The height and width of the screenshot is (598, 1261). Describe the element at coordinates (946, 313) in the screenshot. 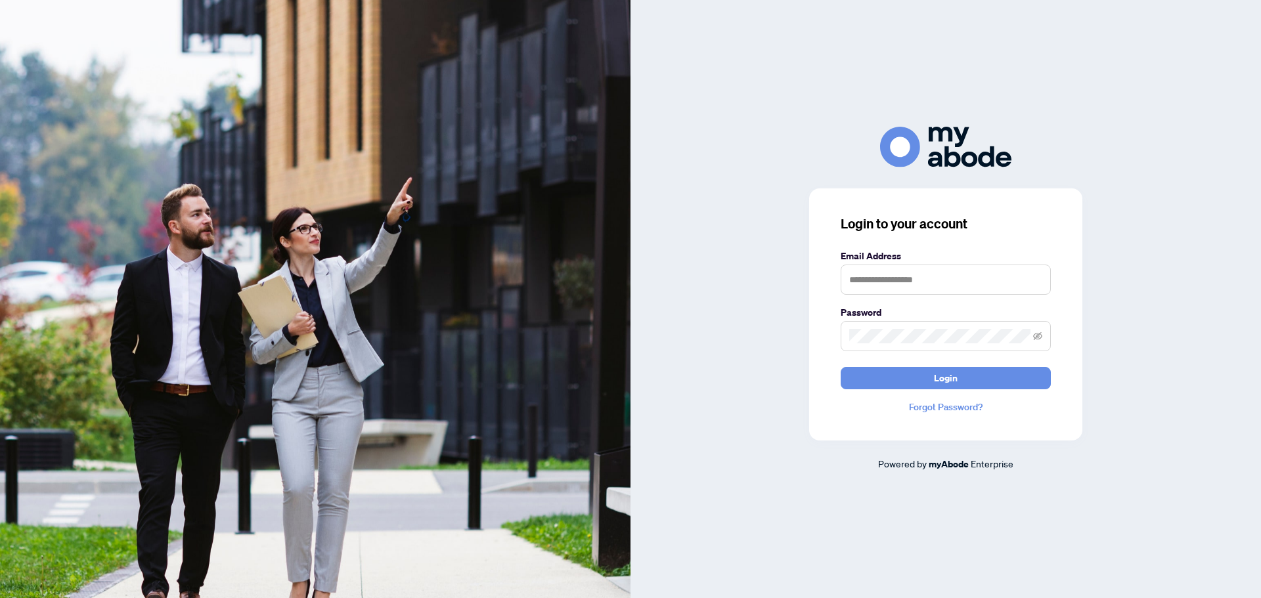

I see `label: Password` at that location.